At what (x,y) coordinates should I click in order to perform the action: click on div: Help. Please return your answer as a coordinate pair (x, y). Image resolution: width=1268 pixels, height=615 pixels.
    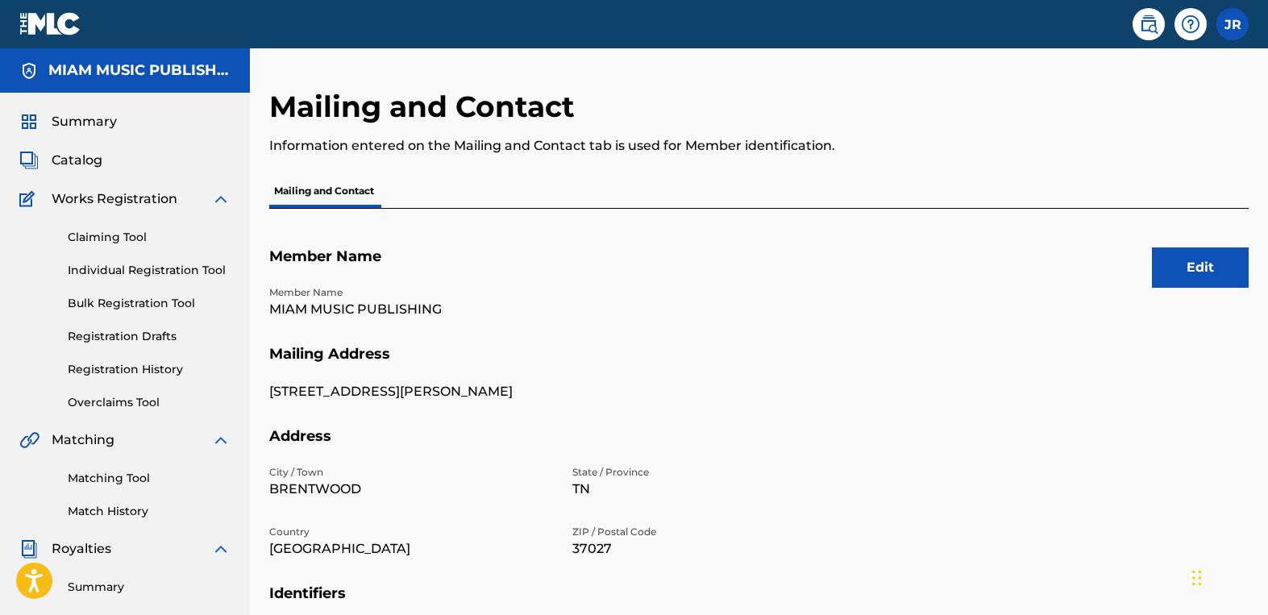
    Looking at the image, I should click on (1190, 24).